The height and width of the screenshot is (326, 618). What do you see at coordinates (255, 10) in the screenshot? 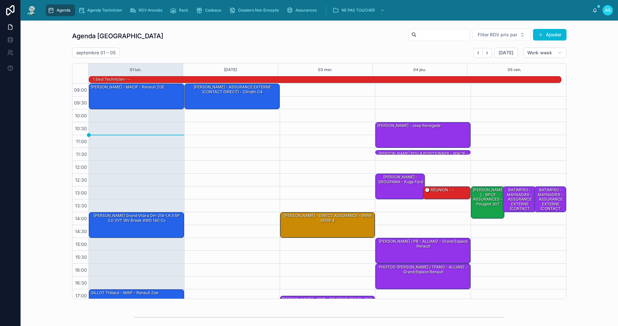
I see `a: Dossiers Non Envoyés` at bounding box center [255, 10].